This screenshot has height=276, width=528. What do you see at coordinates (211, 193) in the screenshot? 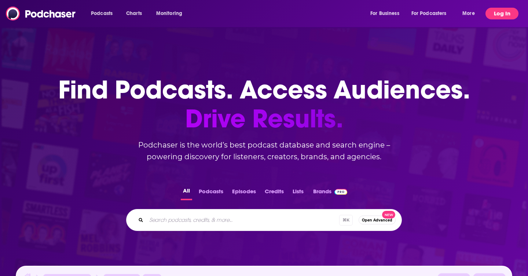
I see `button: Podcasts` at bounding box center [211, 193].